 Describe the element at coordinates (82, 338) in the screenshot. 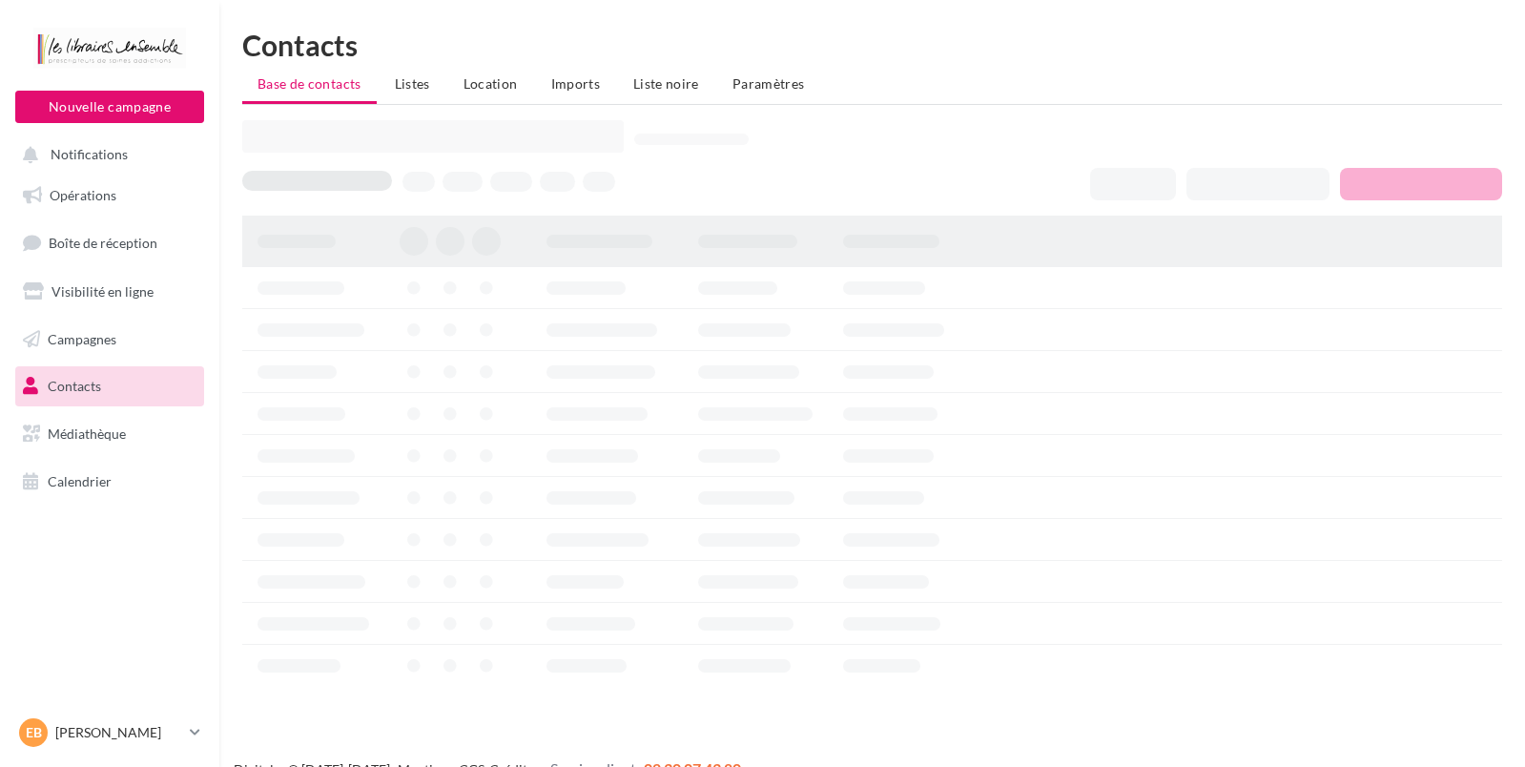

I see `span: Campagnes` at that location.